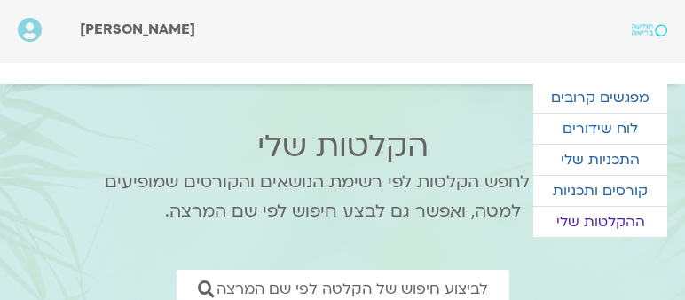 Image resolution: width=685 pixels, height=300 pixels. Describe the element at coordinates (600, 160) in the screenshot. I see `a: התכניות שלי` at that location.